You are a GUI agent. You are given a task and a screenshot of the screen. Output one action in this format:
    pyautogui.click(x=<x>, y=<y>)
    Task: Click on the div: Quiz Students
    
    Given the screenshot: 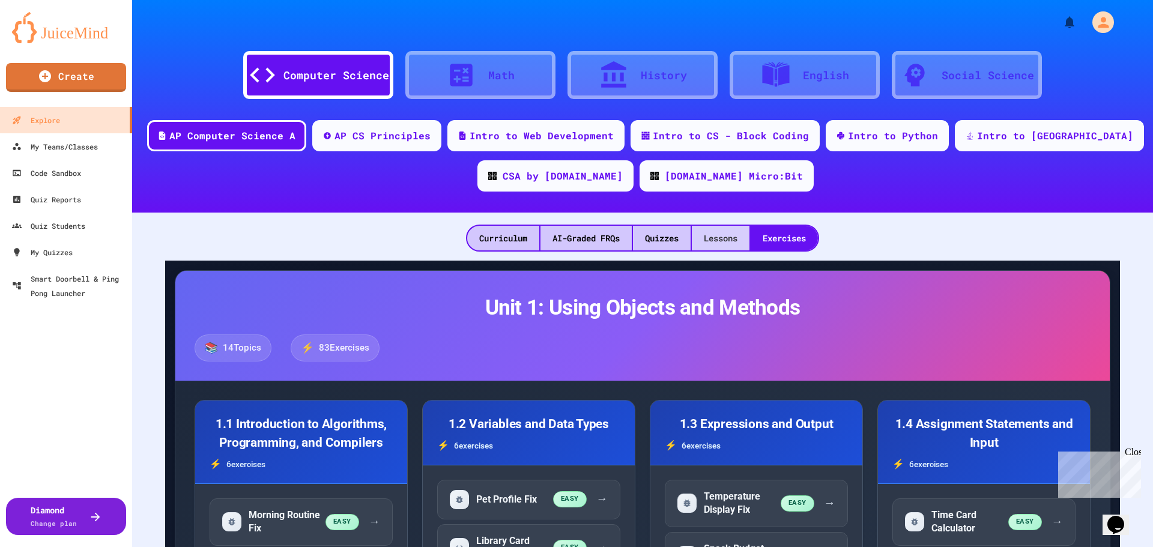 What is the action you would take?
    pyautogui.click(x=49, y=226)
    